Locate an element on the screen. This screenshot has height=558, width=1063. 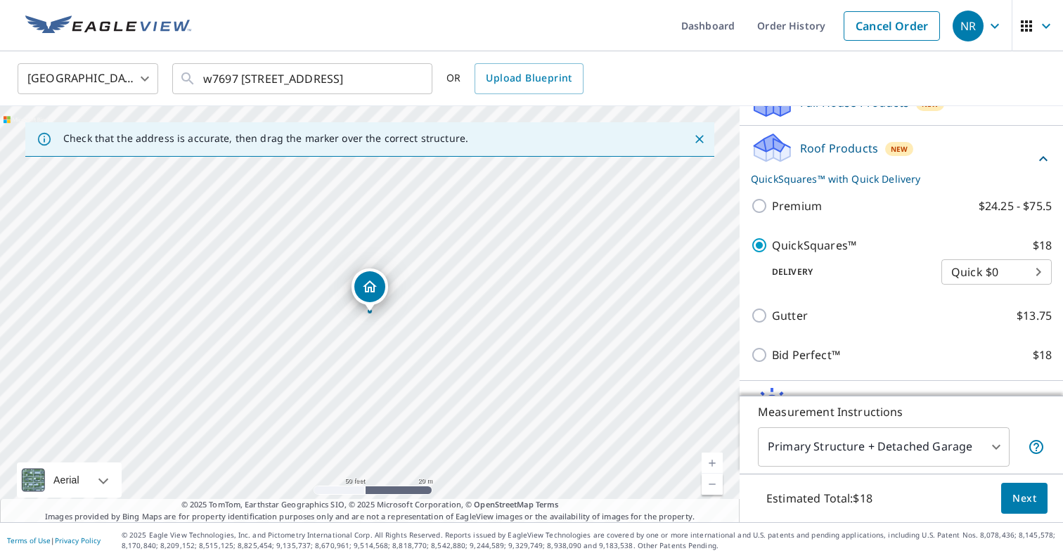
div: NR is located at coordinates (968, 26).